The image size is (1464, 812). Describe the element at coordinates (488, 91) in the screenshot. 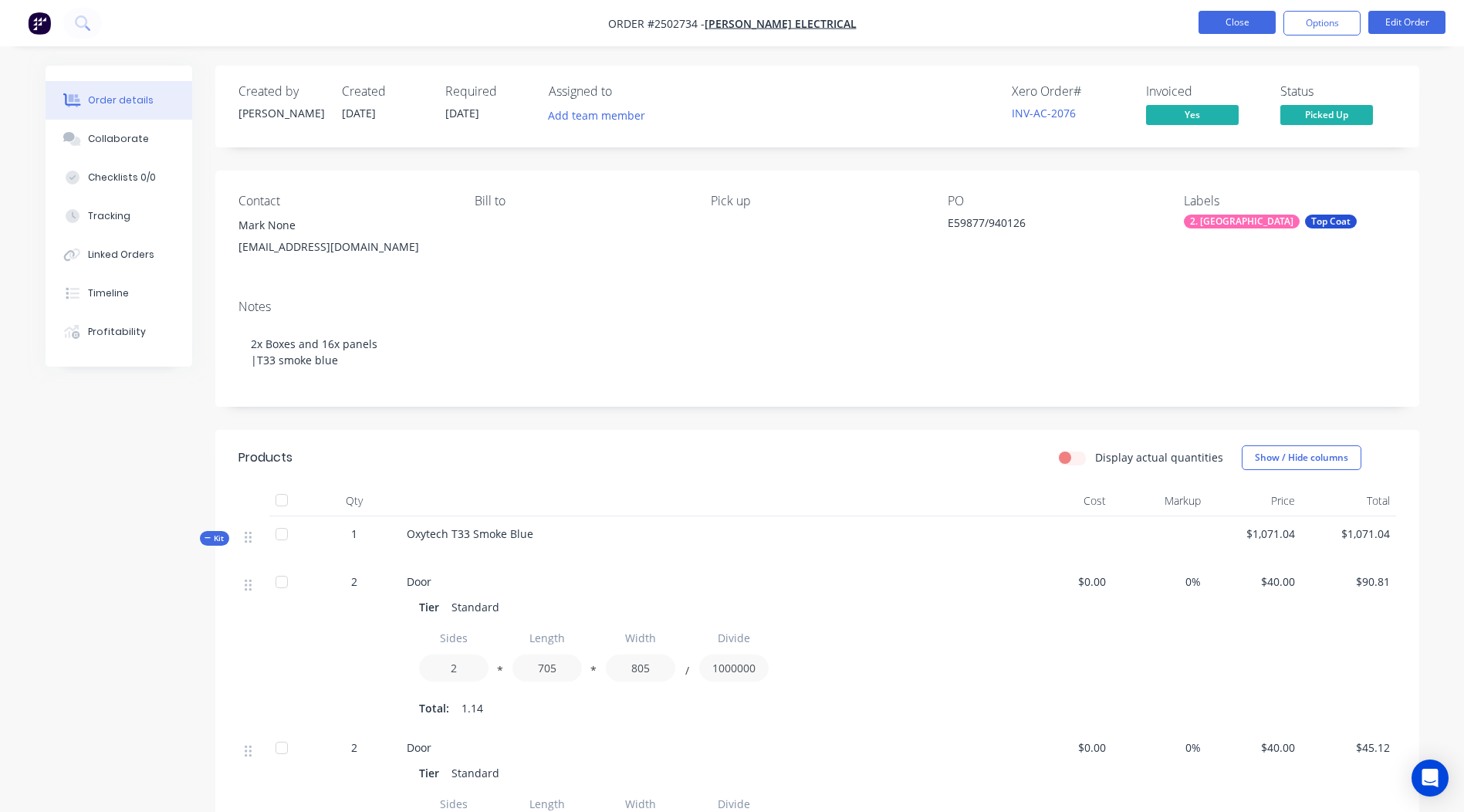

I see `div: Required` at that location.